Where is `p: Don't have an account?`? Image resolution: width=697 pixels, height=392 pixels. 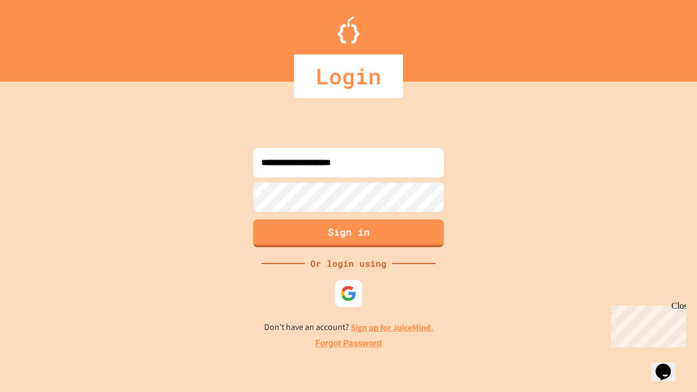
p: Don't have an account? is located at coordinates (348, 327).